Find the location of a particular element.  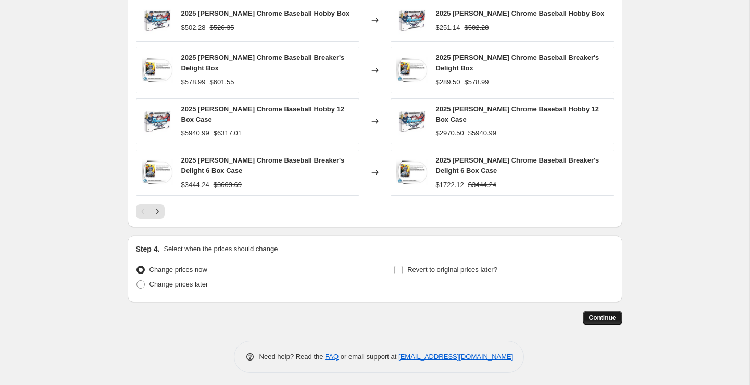

strike: $601.55 is located at coordinates (222, 82).